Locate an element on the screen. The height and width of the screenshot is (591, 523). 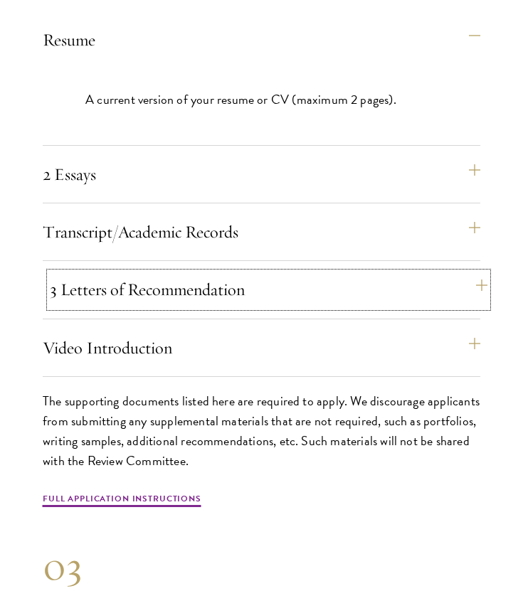
button: 3 Letters of Recommendation is located at coordinates (268, 290).